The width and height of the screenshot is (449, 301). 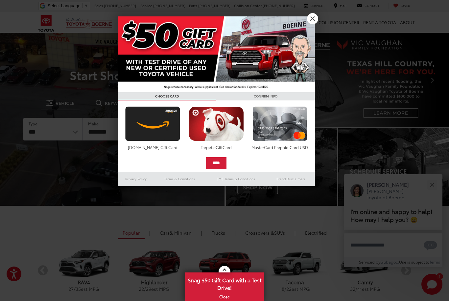 What do you see at coordinates (179, 179) in the screenshot?
I see `a: Terms & Conditions` at bounding box center [179, 179].